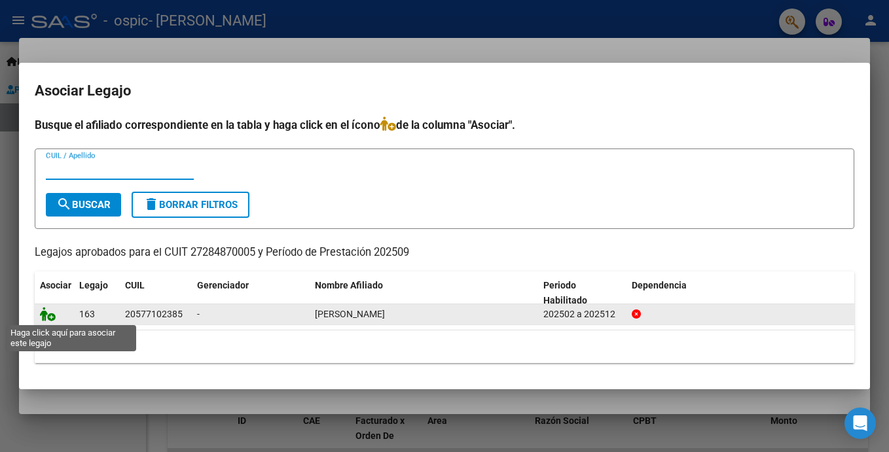  What do you see at coordinates (191, 205) in the screenshot?
I see `button: Borrar Filtros` at bounding box center [191, 205].